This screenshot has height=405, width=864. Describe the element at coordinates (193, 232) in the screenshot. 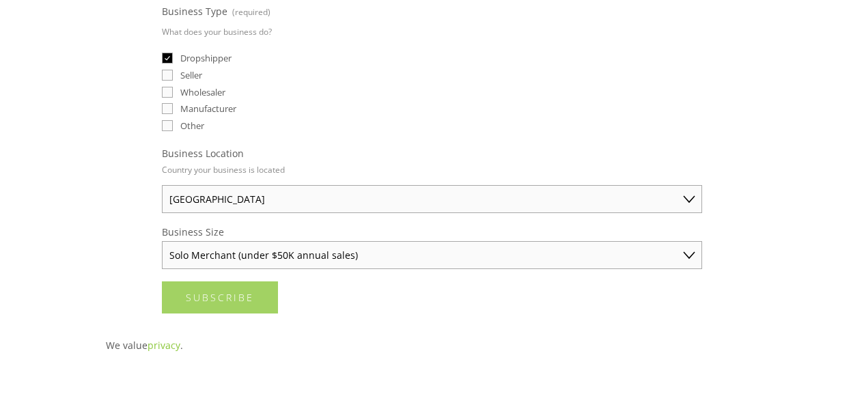

I see `span: Business Size` at that location.